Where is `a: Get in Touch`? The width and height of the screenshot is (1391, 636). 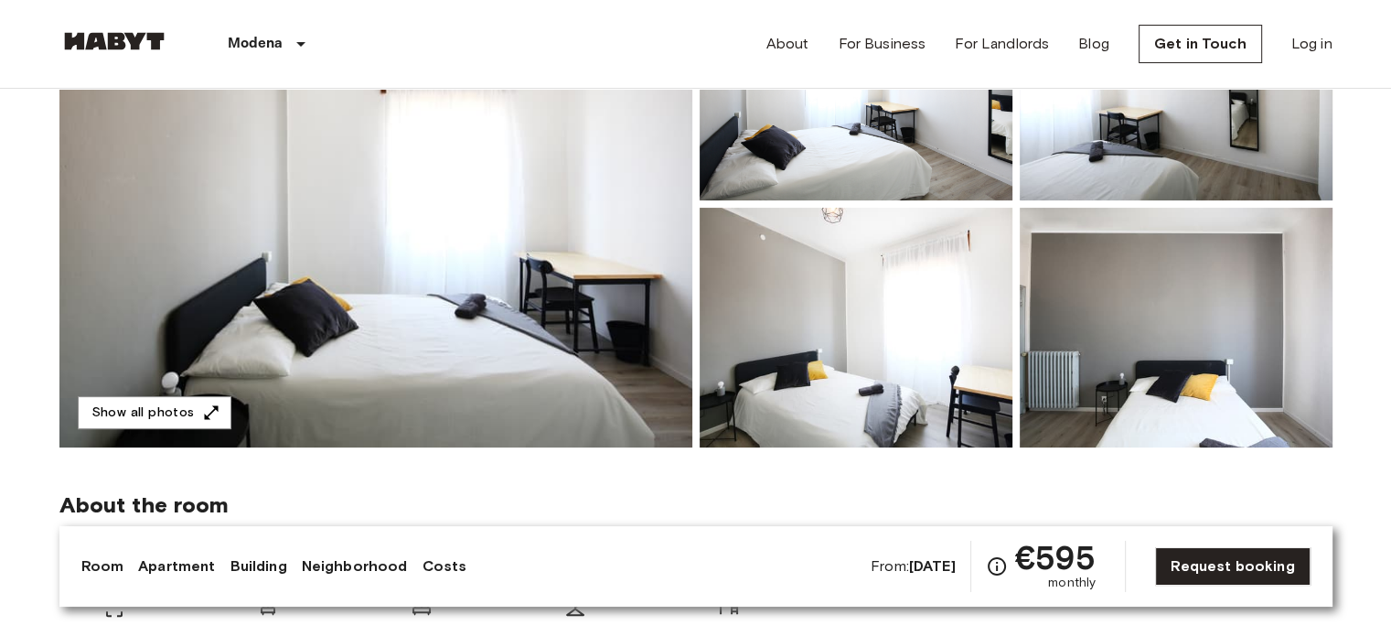
a: Get in Touch is located at coordinates (1200, 44).